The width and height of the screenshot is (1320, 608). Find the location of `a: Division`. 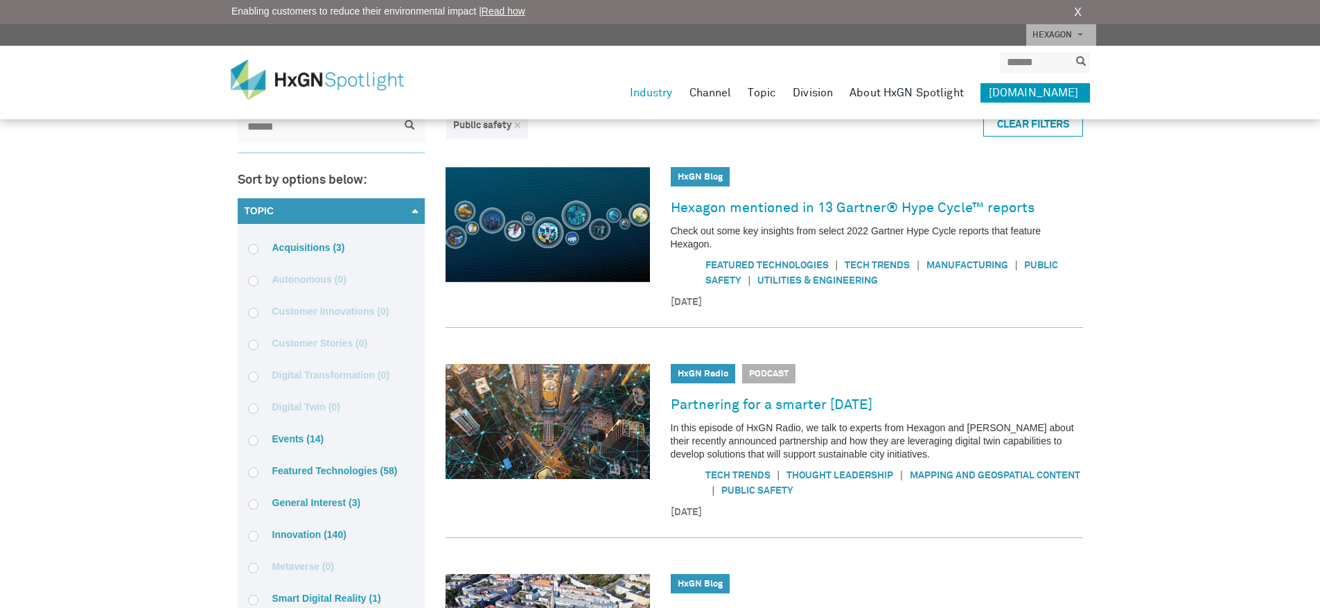

a: Division is located at coordinates (813, 93).